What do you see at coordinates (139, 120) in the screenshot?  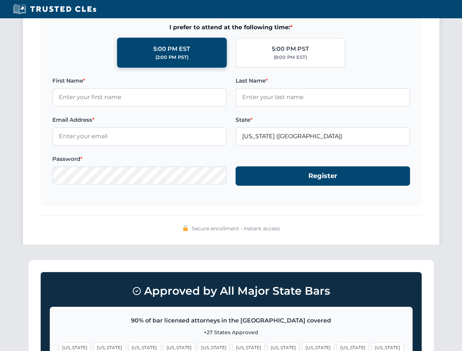 I see `label: Email Address` at bounding box center [139, 120].